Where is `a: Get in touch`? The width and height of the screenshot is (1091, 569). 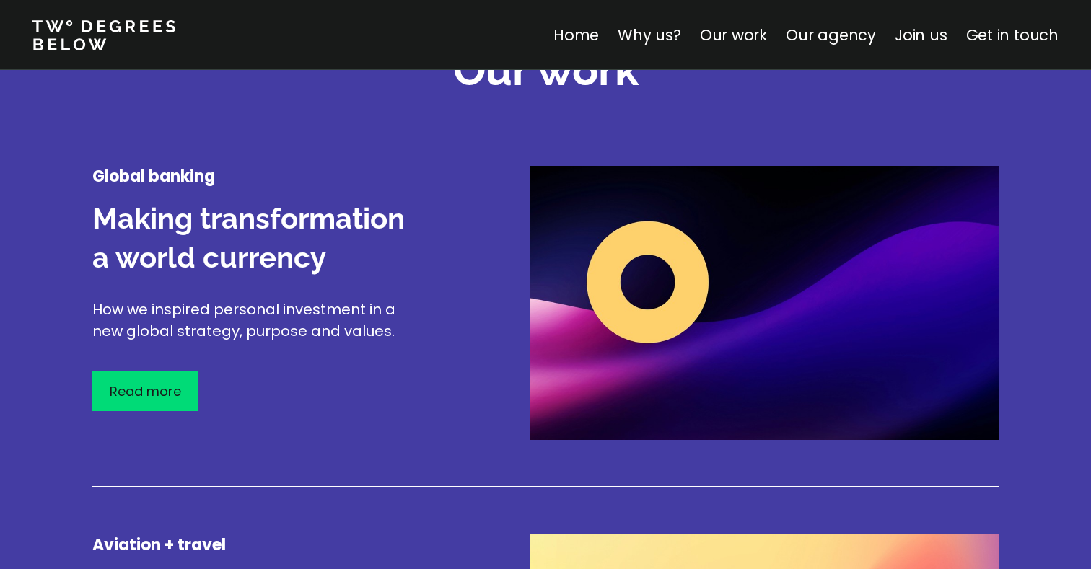 a: Get in touch is located at coordinates (1012, 35).